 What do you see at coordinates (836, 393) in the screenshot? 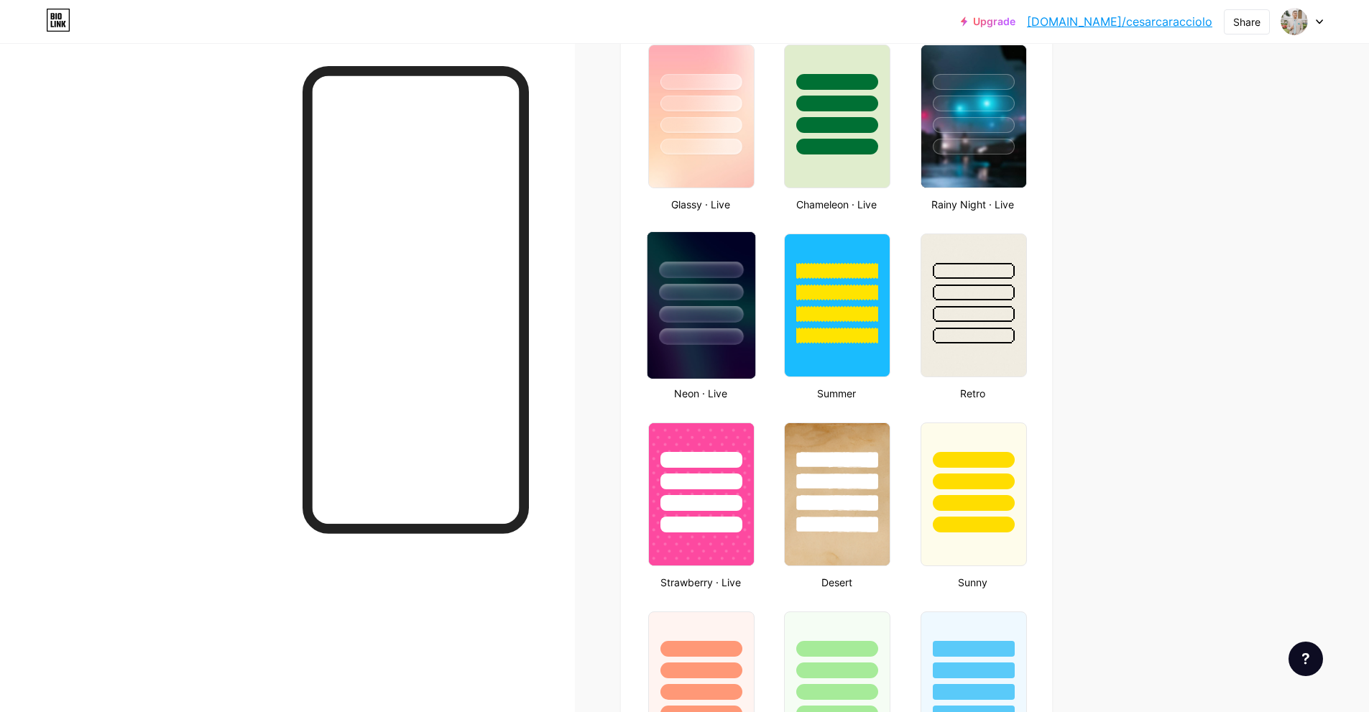
I see `div: Summer` at bounding box center [836, 393].